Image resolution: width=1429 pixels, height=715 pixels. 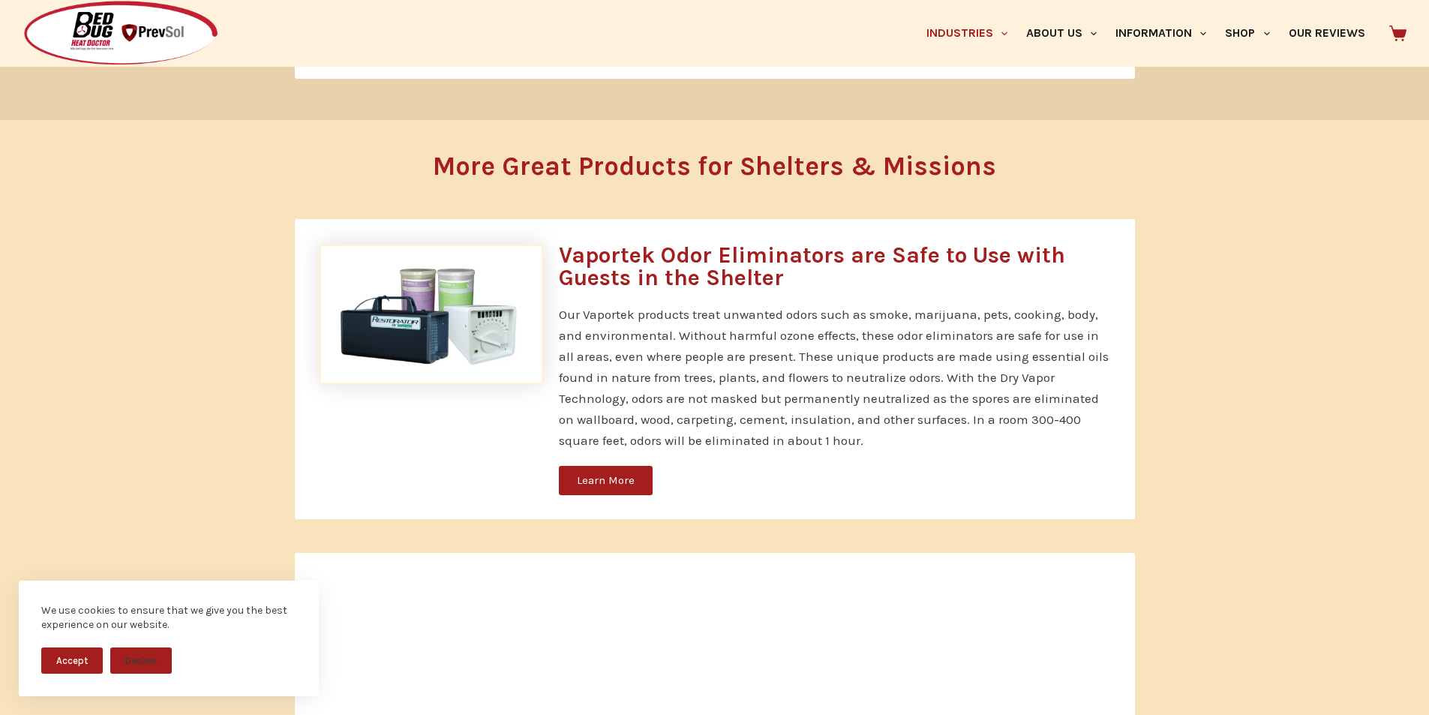 I want to click on img: Vaportek Odor Eliminators - Restorator, Optimum 4000, Neutral and SOS Cartridge, so click(x=431, y=314).